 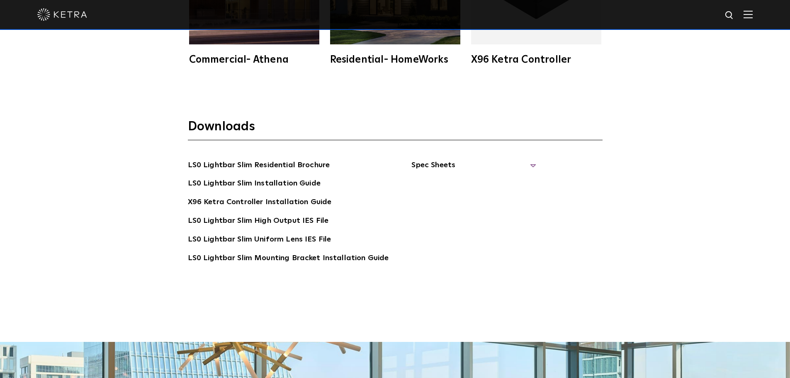 What do you see at coordinates (258, 221) in the screenshot?
I see `a: LS0 Lightbar Slim High Output IES File` at bounding box center [258, 221].